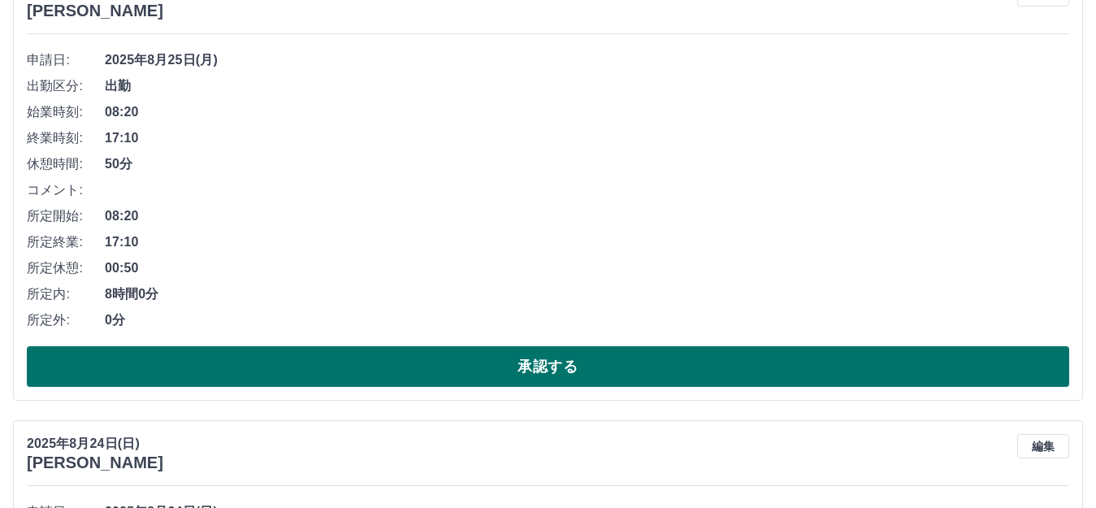 Image resolution: width=1096 pixels, height=508 pixels. What do you see at coordinates (66, 294) in the screenshot?
I see `span: 所定内:` at bounding box center [66, 294].